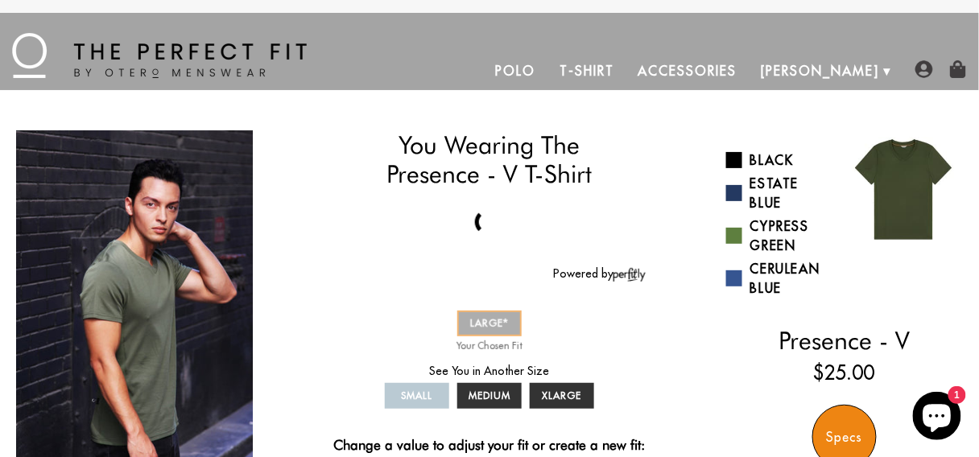 Image resolution: width=979 pixels, height=457 pixels. What do you see at coordinates (489, 324) in the screenshot?
I see `a: LARGE` at bounding box center [489, 324].